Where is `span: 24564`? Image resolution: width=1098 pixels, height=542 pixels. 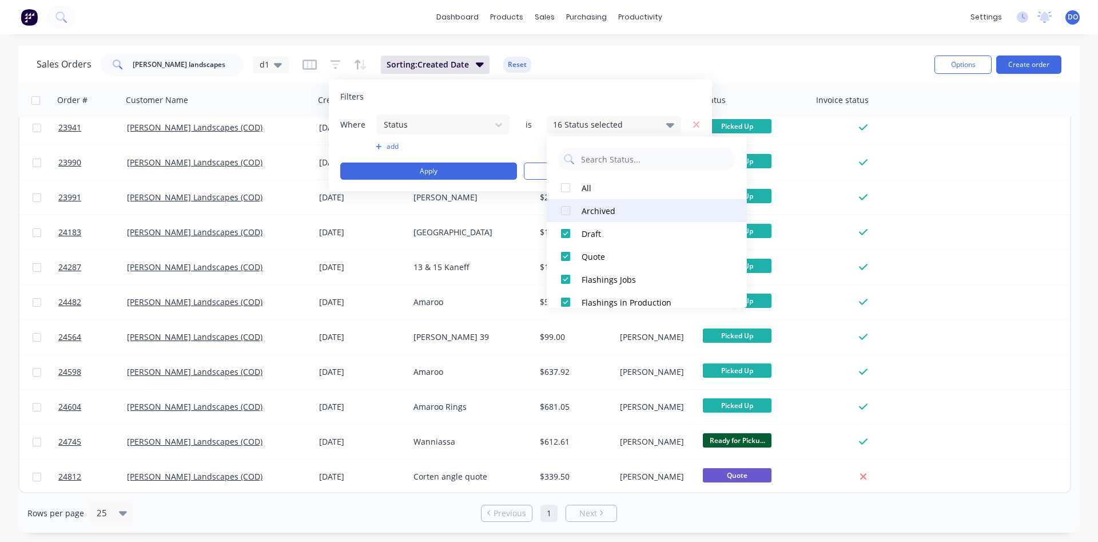
span: 24564 is located at coordinates (70, 337).